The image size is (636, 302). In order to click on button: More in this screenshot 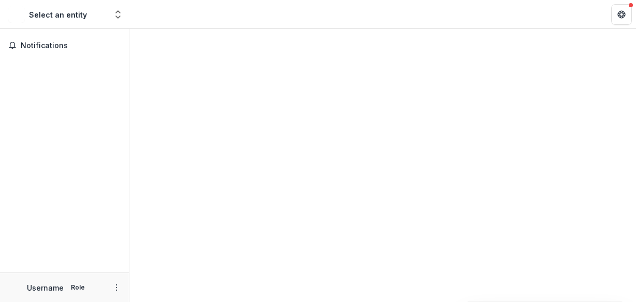, I will do `click(116, 288)`.